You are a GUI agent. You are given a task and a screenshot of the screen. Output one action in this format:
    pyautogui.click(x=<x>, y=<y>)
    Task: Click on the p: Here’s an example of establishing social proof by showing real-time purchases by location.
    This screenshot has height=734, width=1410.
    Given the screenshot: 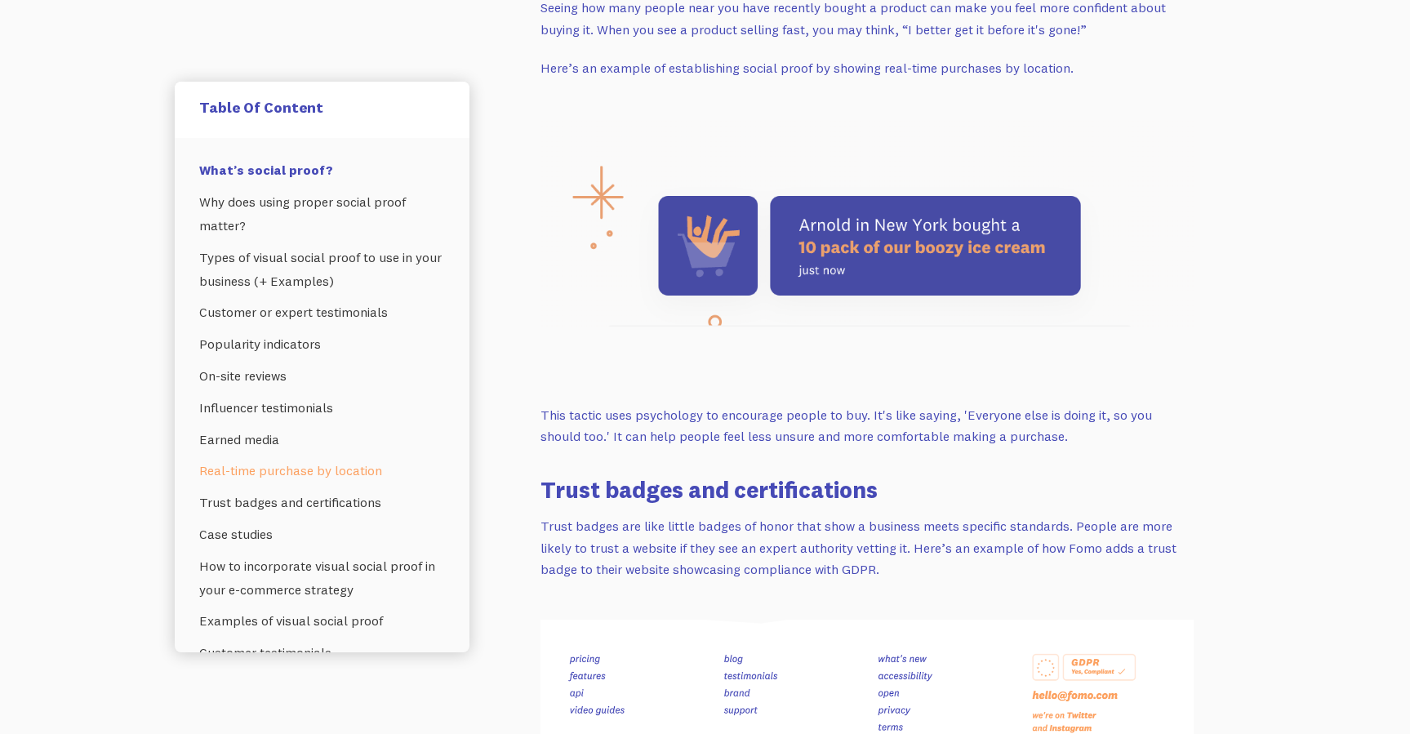 What is the action you would take?
    pyautogui.click(x=867, y=68)
    